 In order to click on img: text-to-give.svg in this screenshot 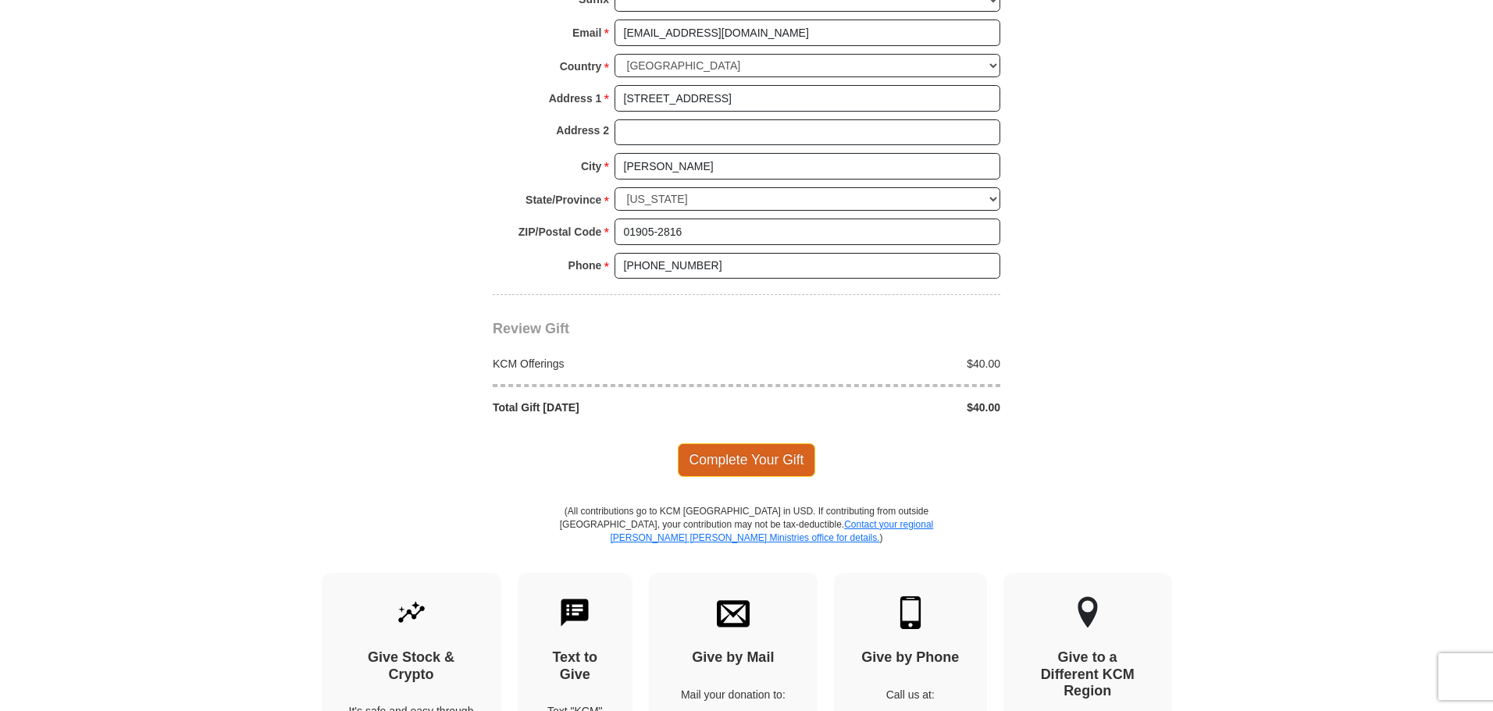, I will do `click(575, 613)`.